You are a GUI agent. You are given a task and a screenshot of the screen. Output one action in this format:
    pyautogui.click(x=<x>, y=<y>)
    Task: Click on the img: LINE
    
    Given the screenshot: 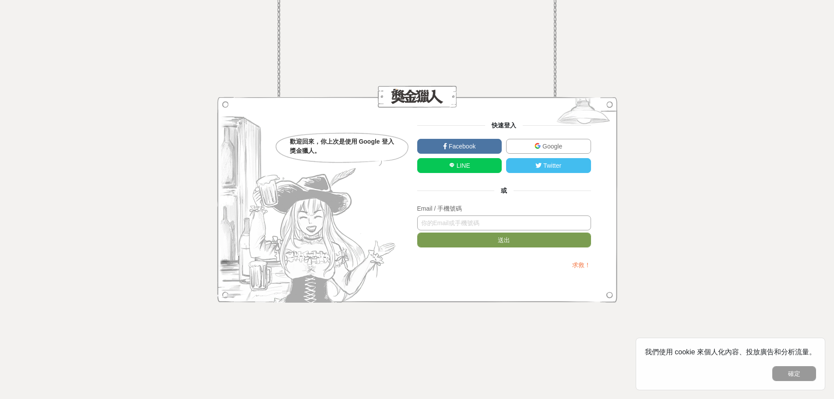 What is the action you would take?
    pyautogui.click(x=452, y=165)
    